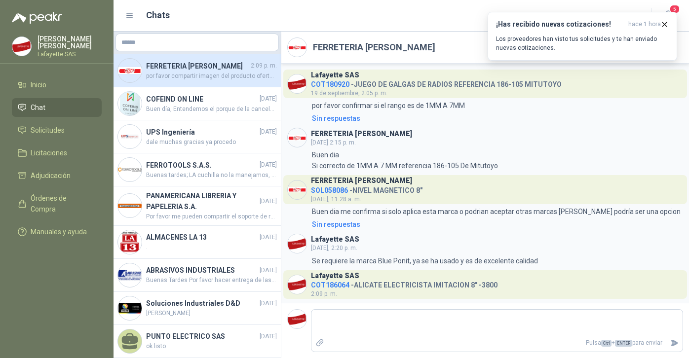 The width and height of the screenshot is (689, 358). I want to click on h4: - JUEGO DE GALGAS DE RADIOS REFERENCIA 186-105 MITUTOYO, so click(436, 82).